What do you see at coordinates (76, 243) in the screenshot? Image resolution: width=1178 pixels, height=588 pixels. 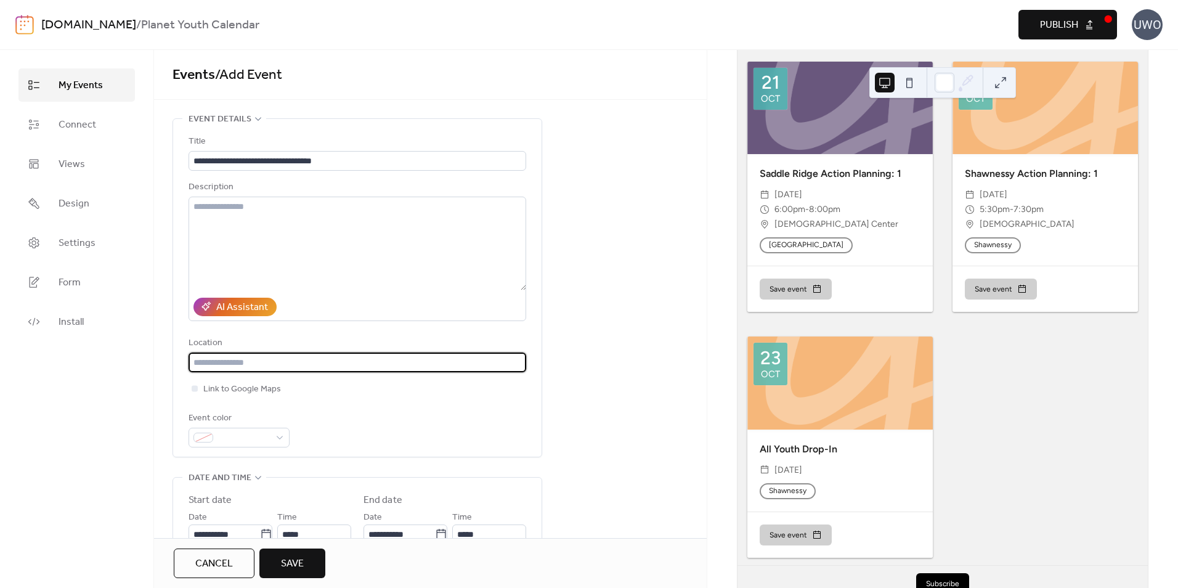 I see `a: Settings` at bounding box center [76, 243].